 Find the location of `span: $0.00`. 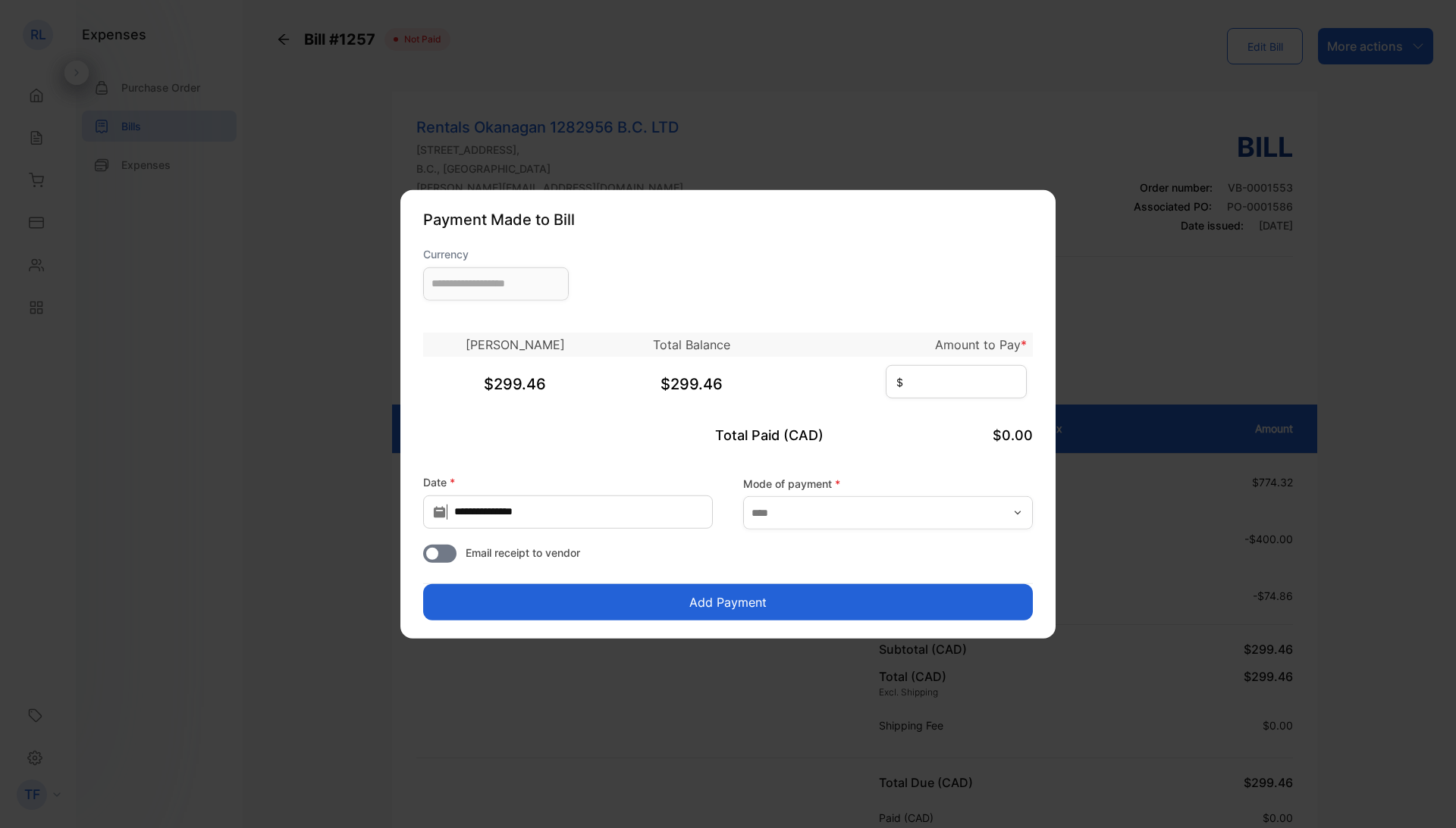

span: $0.00 is located at coordinates (1012, 435).